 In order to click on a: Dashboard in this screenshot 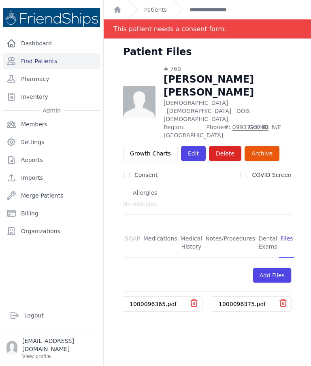, I will do `click(51, 43)`.